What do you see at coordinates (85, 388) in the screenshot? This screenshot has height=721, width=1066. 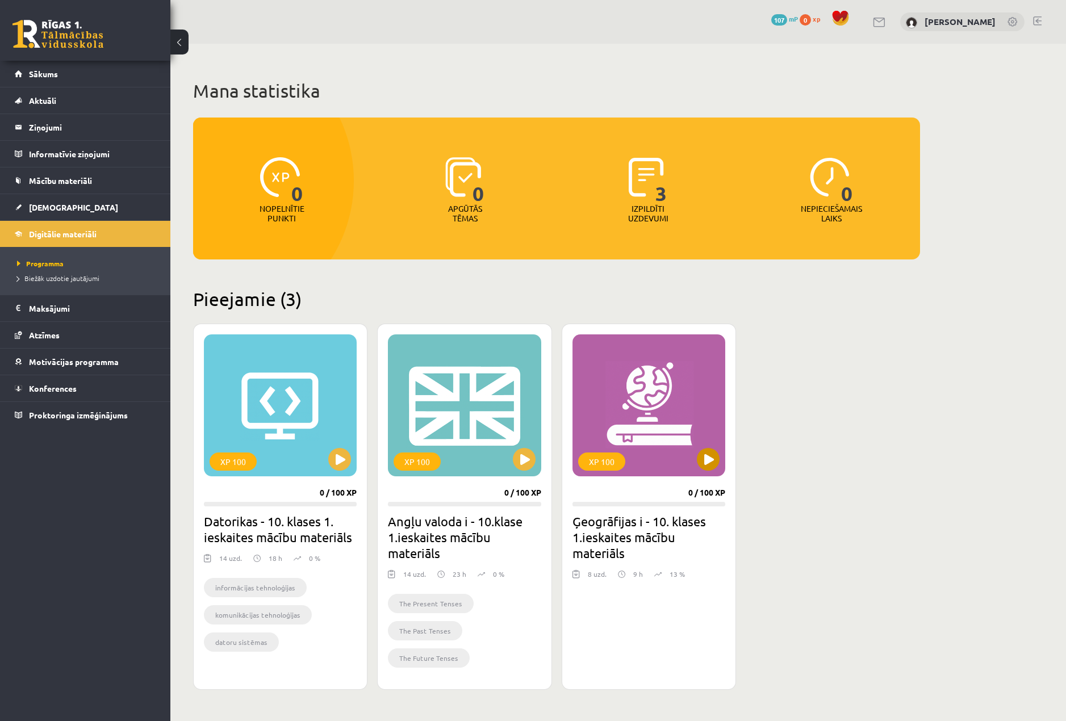 I see `a: Konferences` at bounding box center [85, 388].